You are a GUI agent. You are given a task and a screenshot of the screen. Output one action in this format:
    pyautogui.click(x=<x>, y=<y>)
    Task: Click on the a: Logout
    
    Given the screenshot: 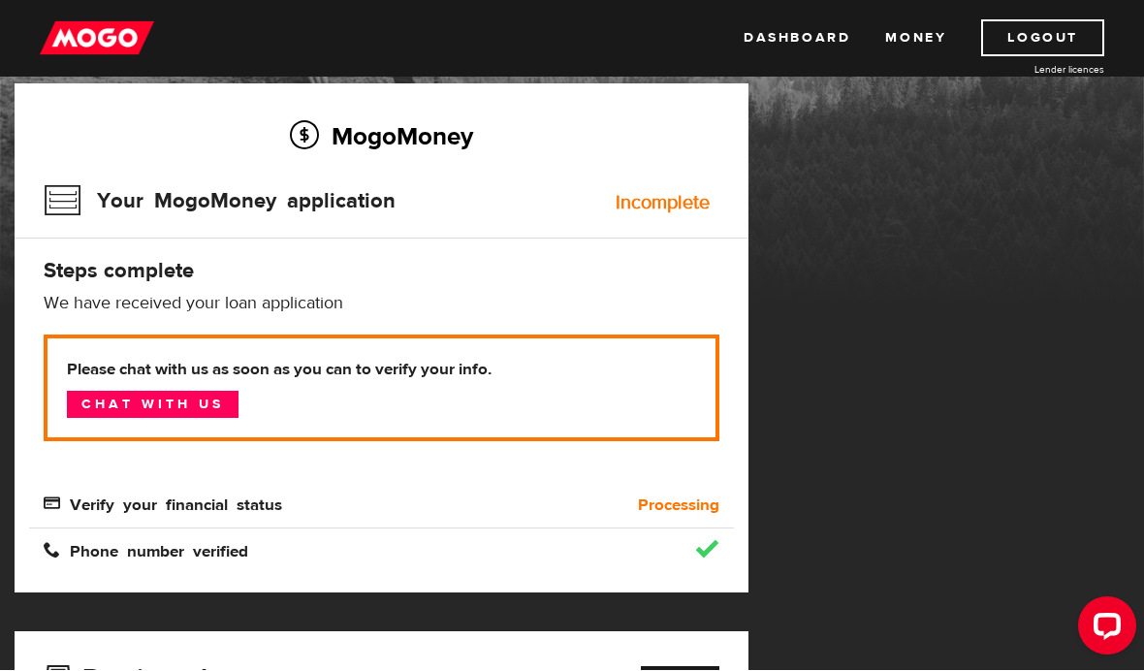 What is the action you would take?
    pyautogui.click(x=1042, y=39)
    